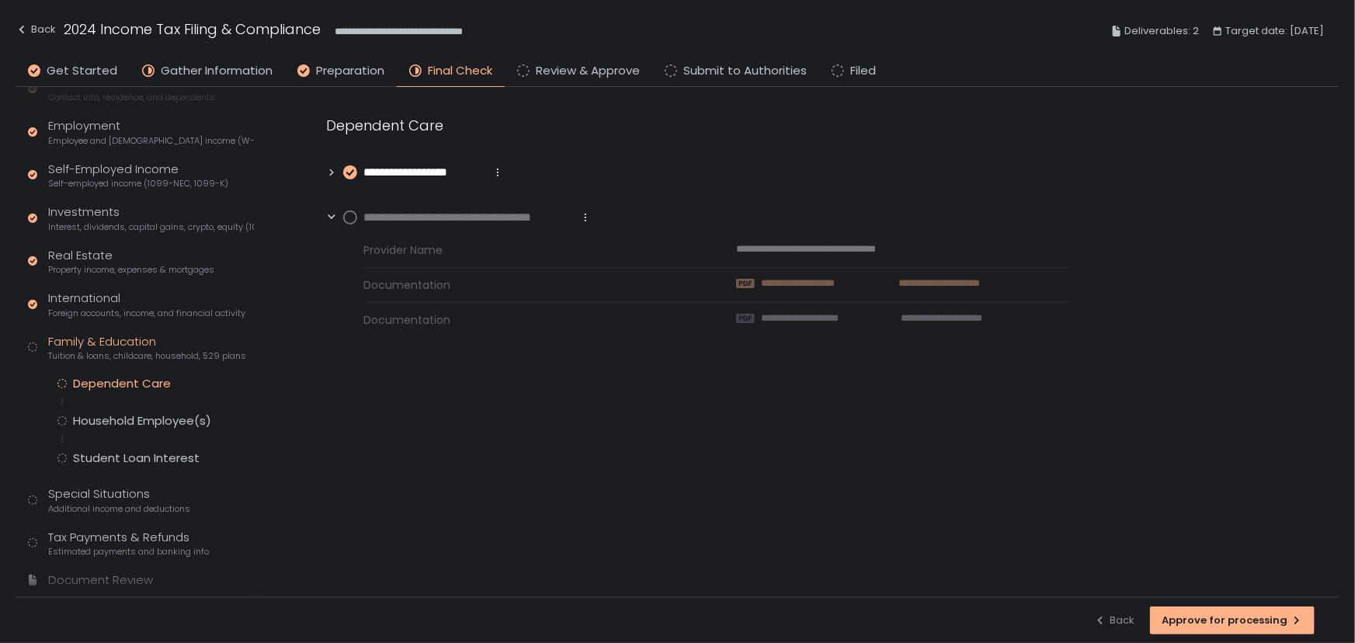 This screenshot has height=643, width=1355. What do you see at coordinates (119, 500) in the screenshot?
I see `div: Special Situations` at bounding box center [119, 500].